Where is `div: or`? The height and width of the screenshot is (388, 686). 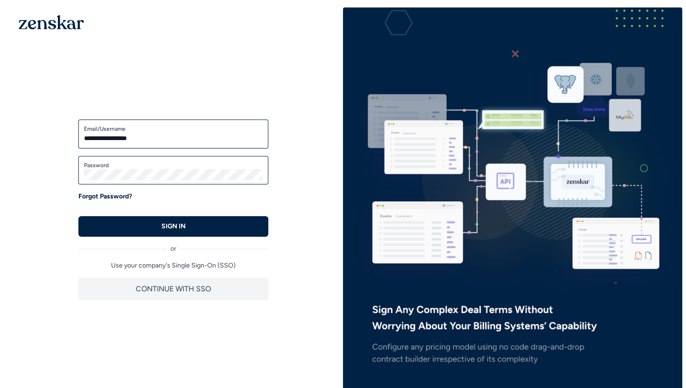
div: or is located at coordinates (173, 245).